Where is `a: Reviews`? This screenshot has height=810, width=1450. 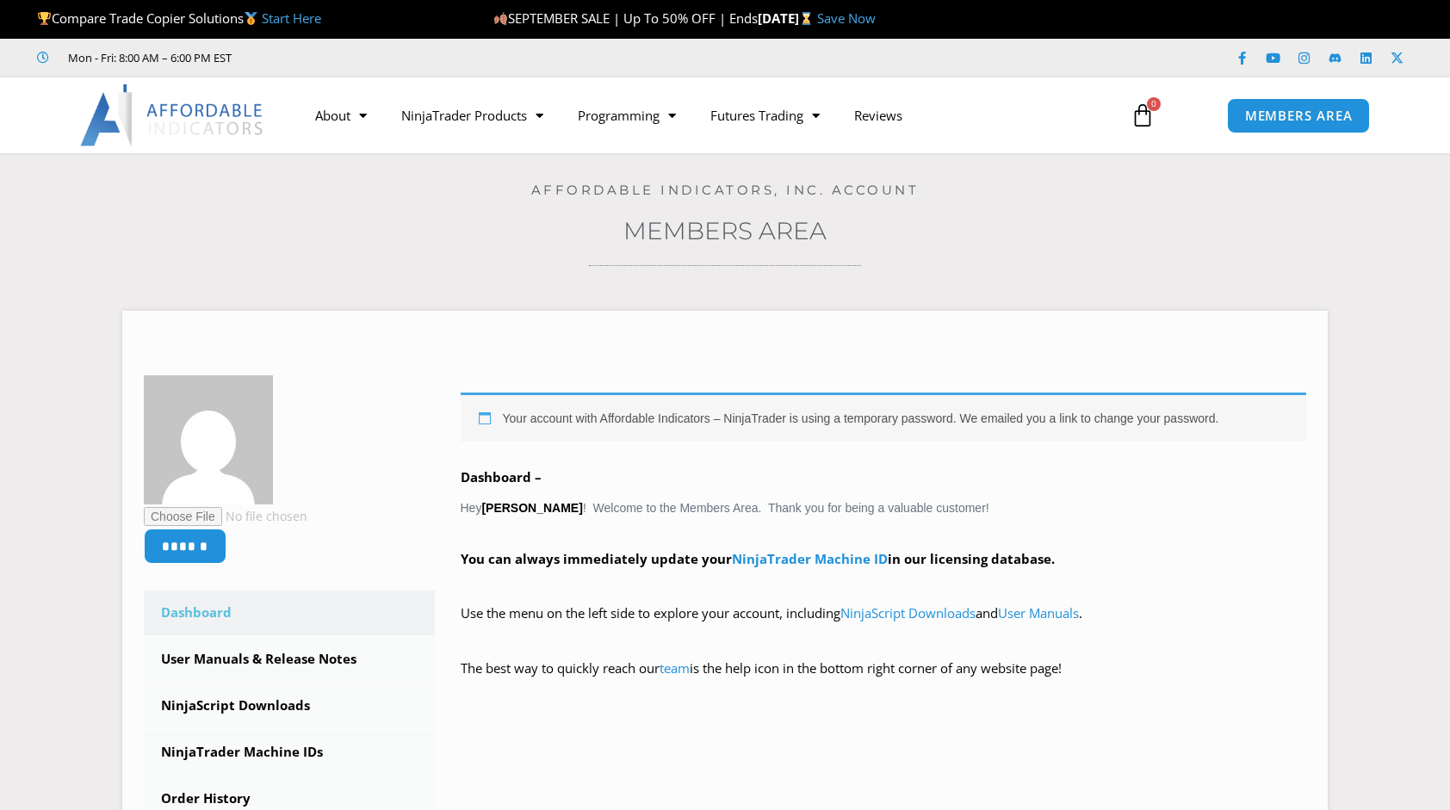 a: Reviews is located at coordinates (878, 115).